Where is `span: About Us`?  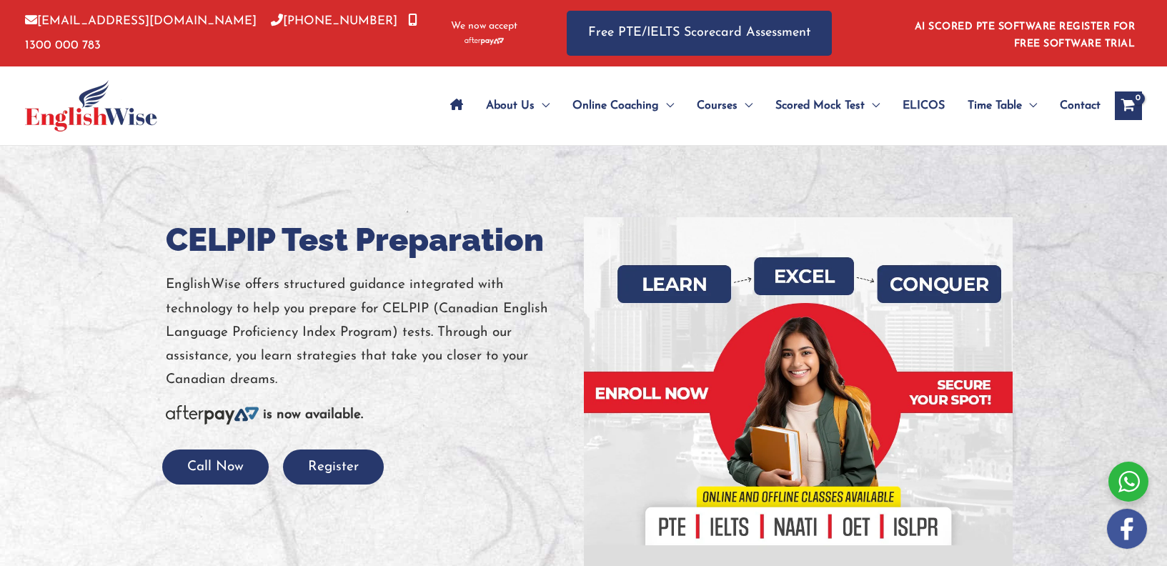
span: About Us is located at coordinates (510, 106).